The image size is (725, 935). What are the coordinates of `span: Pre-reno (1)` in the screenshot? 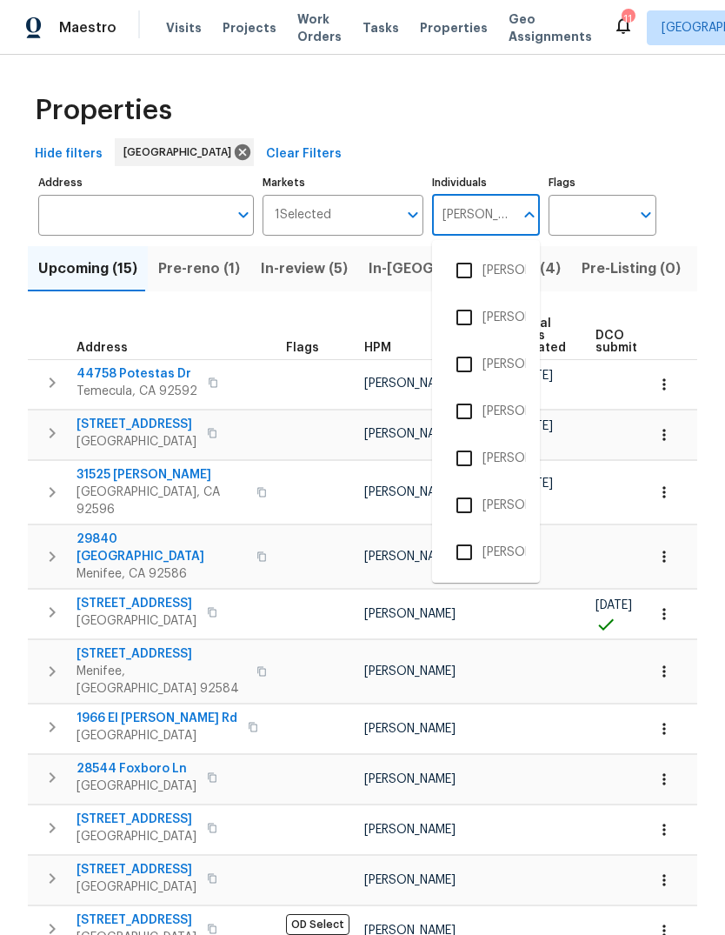 It's located at (199, 269).